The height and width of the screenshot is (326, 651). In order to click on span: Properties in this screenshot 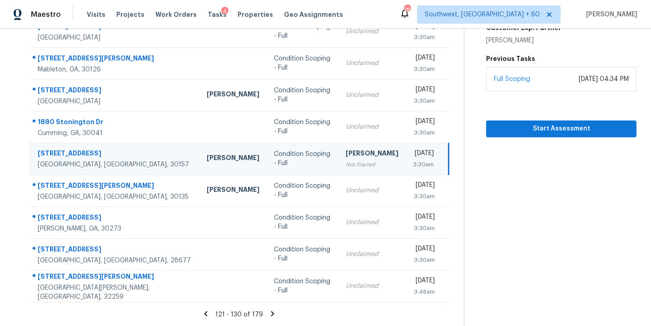, I will do `click(255, 15)`.